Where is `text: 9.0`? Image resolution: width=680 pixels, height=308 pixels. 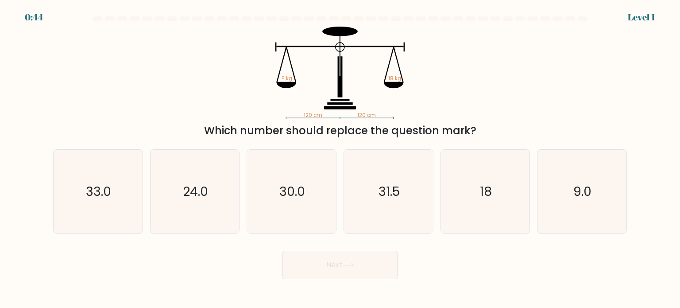 text: 9.0 is located at coordinates (583, 191).